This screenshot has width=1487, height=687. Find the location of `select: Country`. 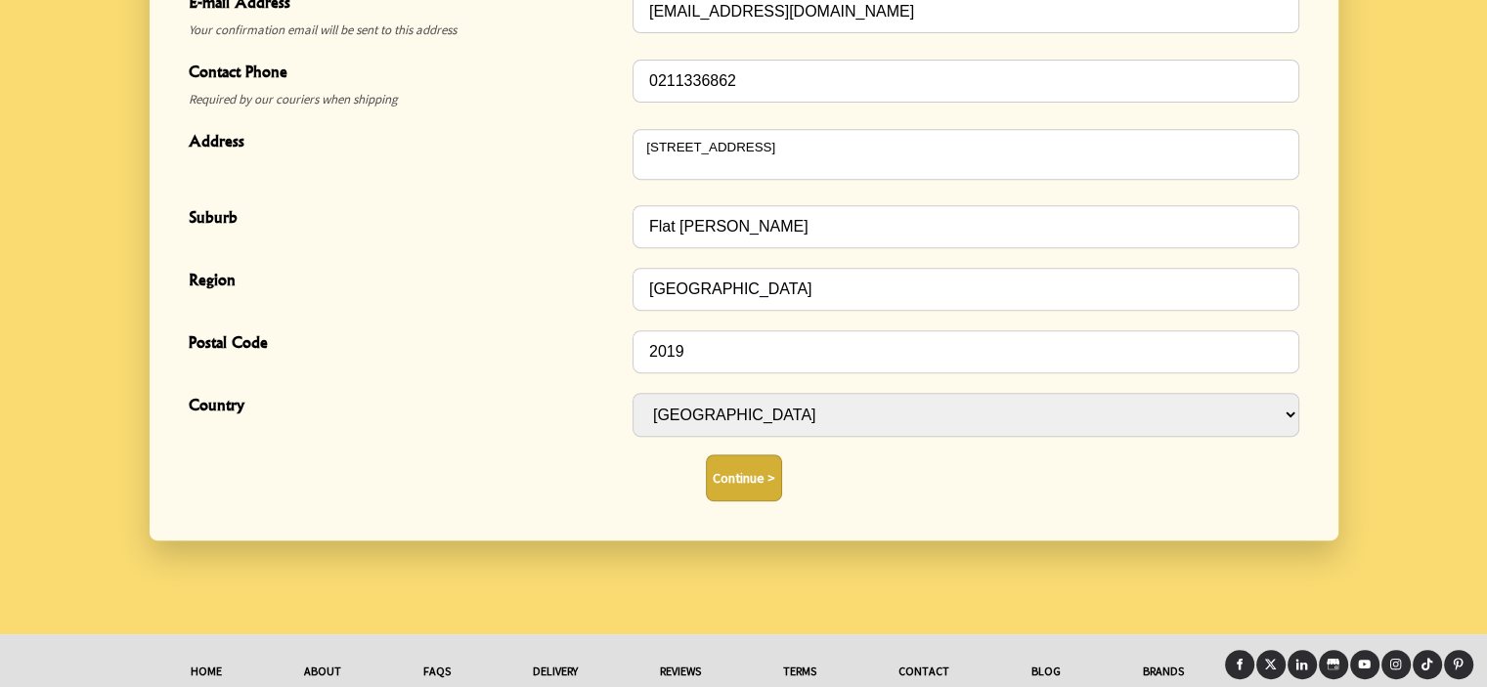

select: Country is located at coordinates (966, 414).